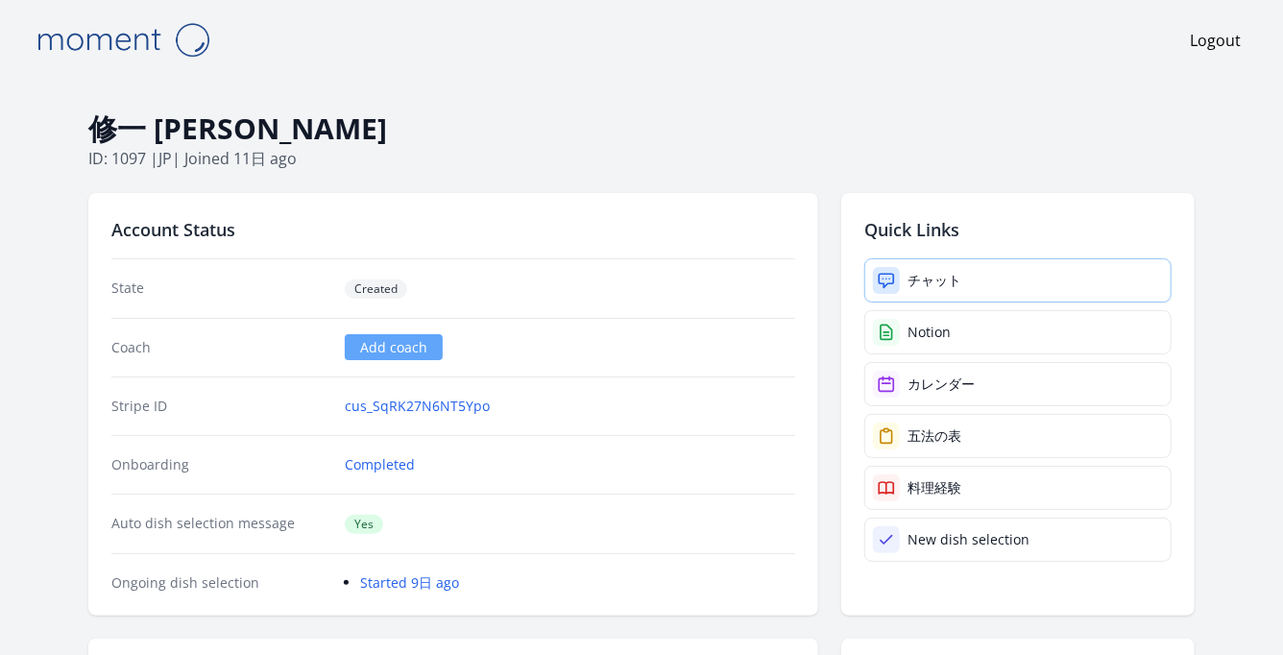  I want to click on a: Add coach, so click(394, 347).